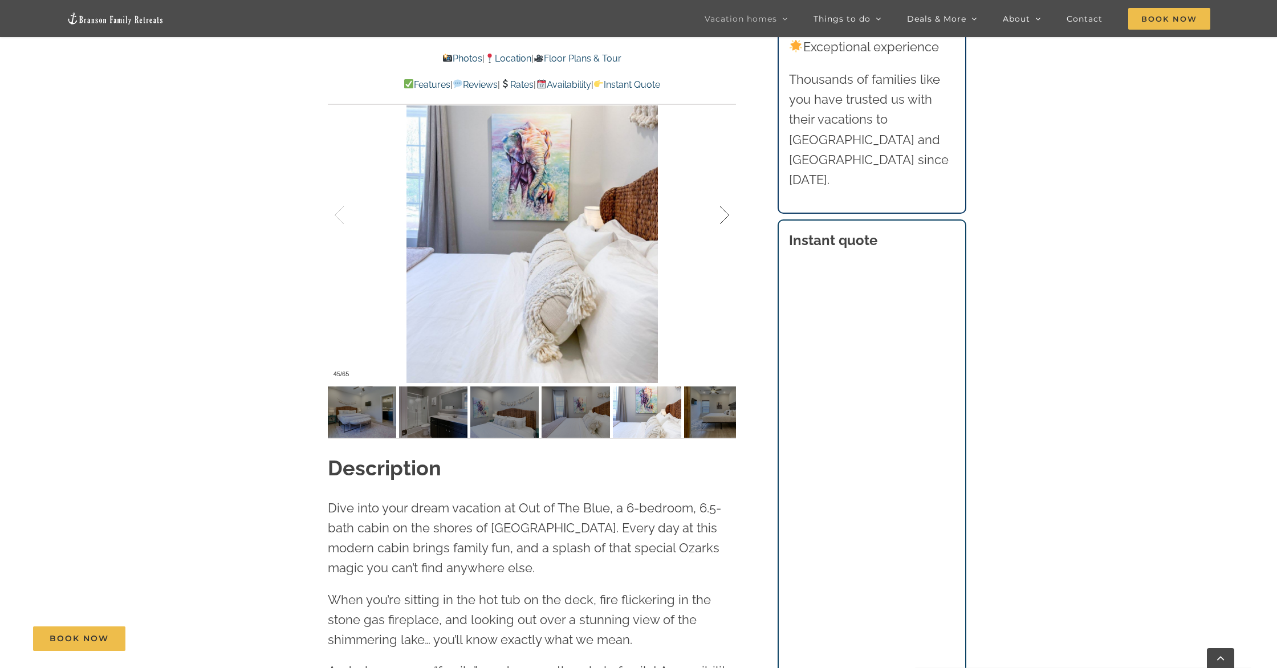 This screenshot has height=668, width=1277. Describe the element at coordinates (719, 412) in the screenshot. I see `img: 011-Out-of-the-Blue-vacation-home-rental-Branson-Family-Retreats-10013-scaled.jpg-nggid03403-ngg0...` at that location.